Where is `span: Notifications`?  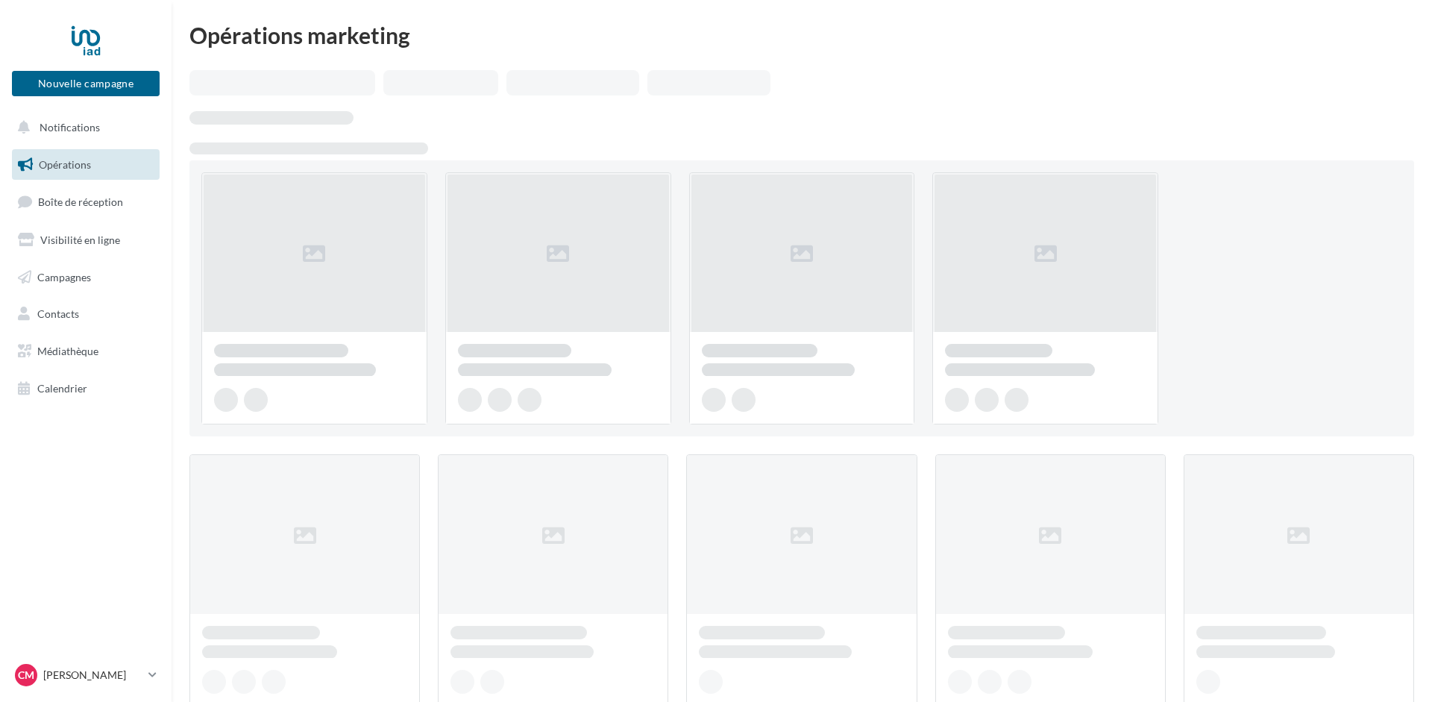
span: Notifications is located at coordinates (69, 127).